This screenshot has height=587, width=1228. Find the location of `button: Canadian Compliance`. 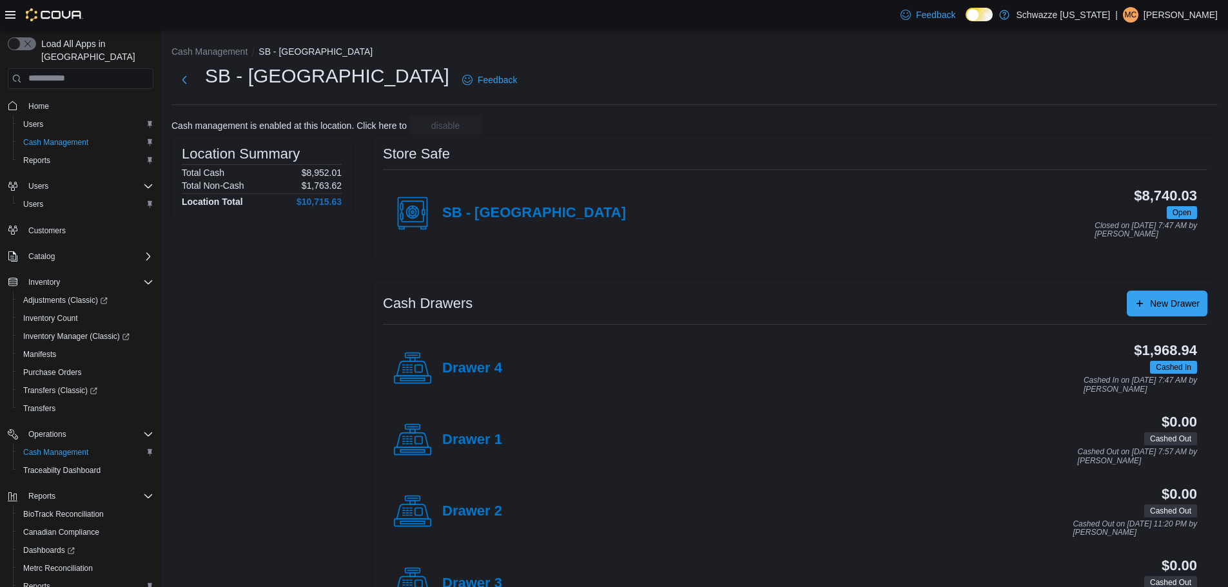

button: Canadian Compliance is located at coordinates (86, 532).